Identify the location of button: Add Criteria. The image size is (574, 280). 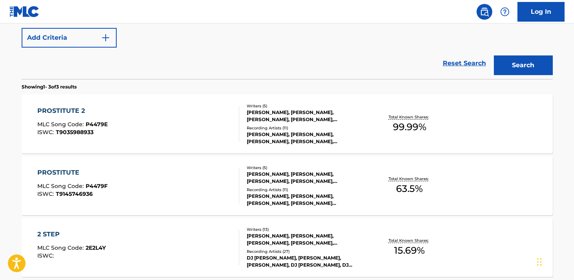
(69, 38).